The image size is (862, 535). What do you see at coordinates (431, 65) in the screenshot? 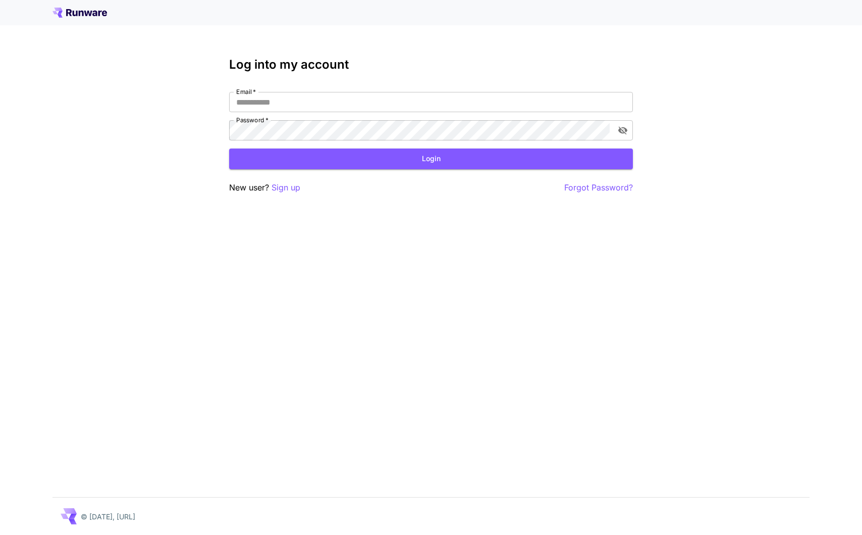
I see `h3: Log into my account` at bounding box center [431, 65].